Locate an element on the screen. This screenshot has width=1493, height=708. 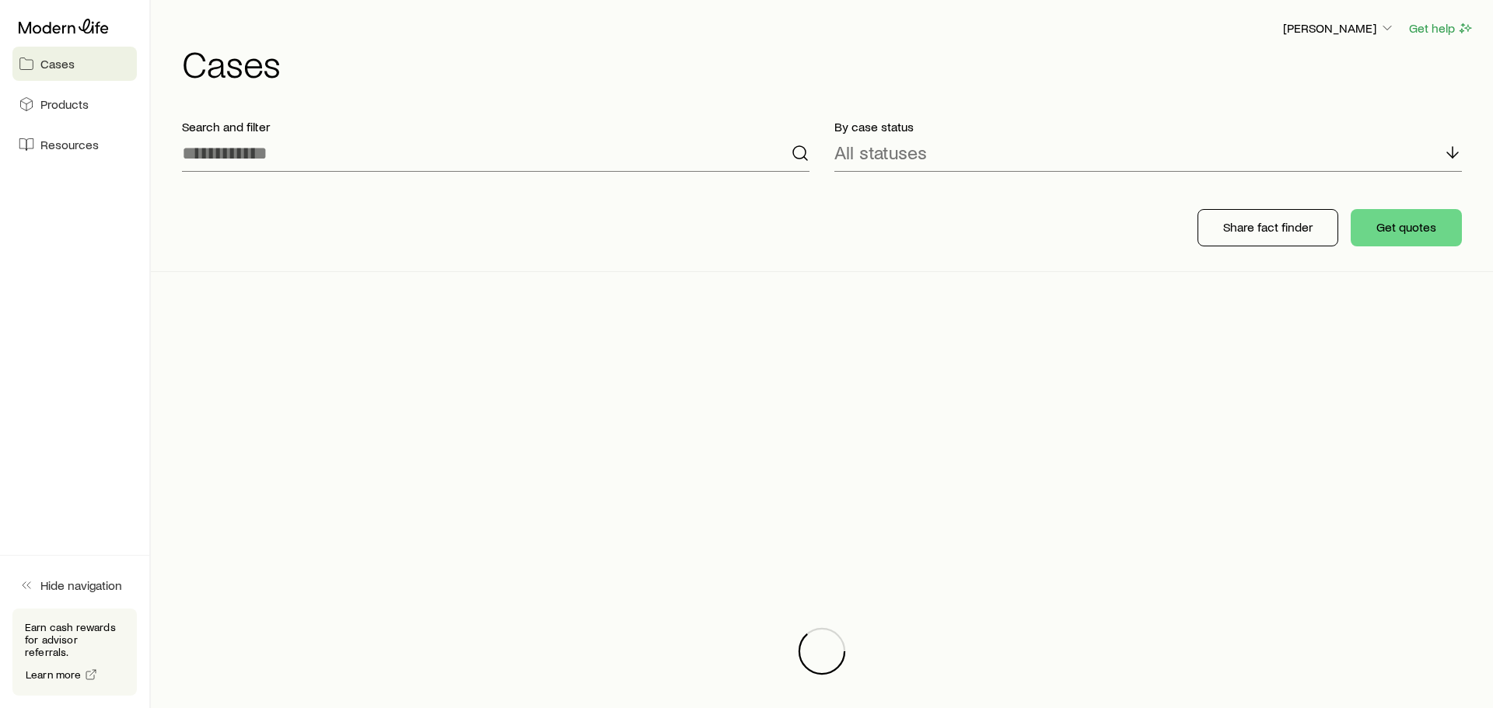
a: Cases is located at coordinates (75, 64).